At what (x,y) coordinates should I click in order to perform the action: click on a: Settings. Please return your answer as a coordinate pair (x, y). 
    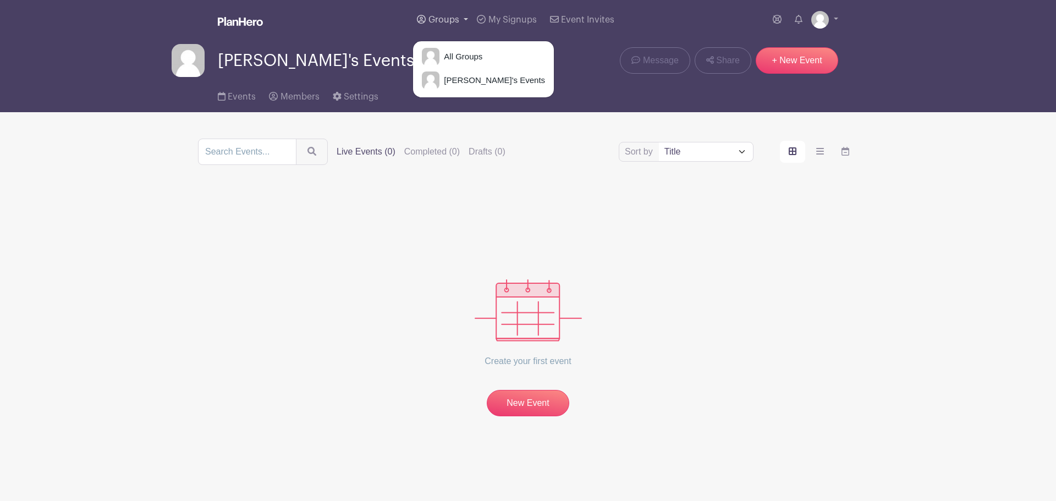
    Looking at the image, I should click on (355, 95).